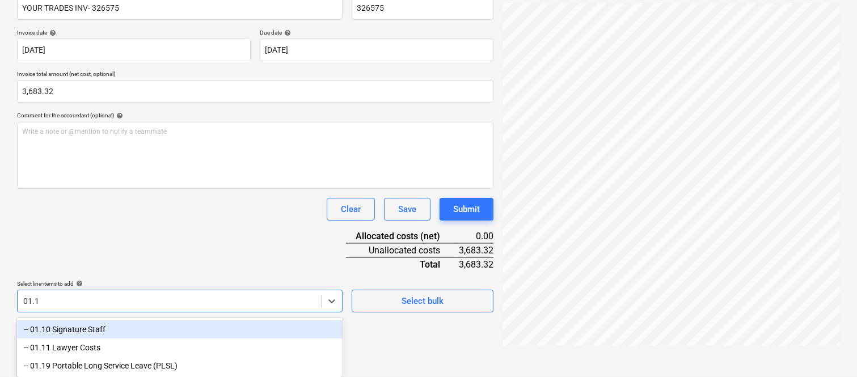 This screenshot has height=377, width=857. What do you see at coordinates (402, 236) in the screenshot?
I see `div: Allocated costs (net)` at bounding box center [402, 236].